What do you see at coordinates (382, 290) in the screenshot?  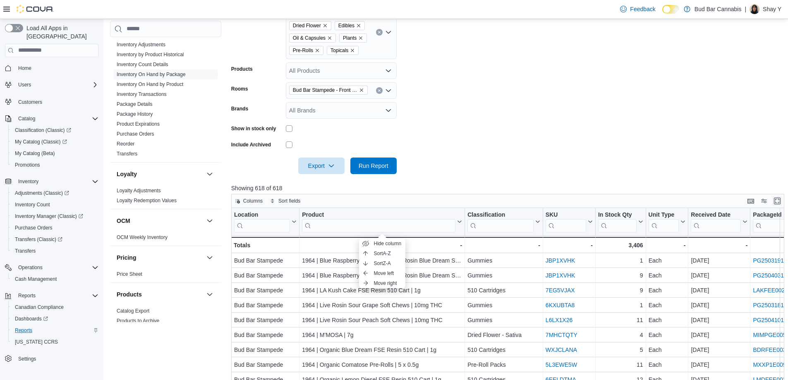 I see `div: 1964 | LA Kush Cake FSE Resin 510 Cart | 1g` at bounding box center [382, 290].